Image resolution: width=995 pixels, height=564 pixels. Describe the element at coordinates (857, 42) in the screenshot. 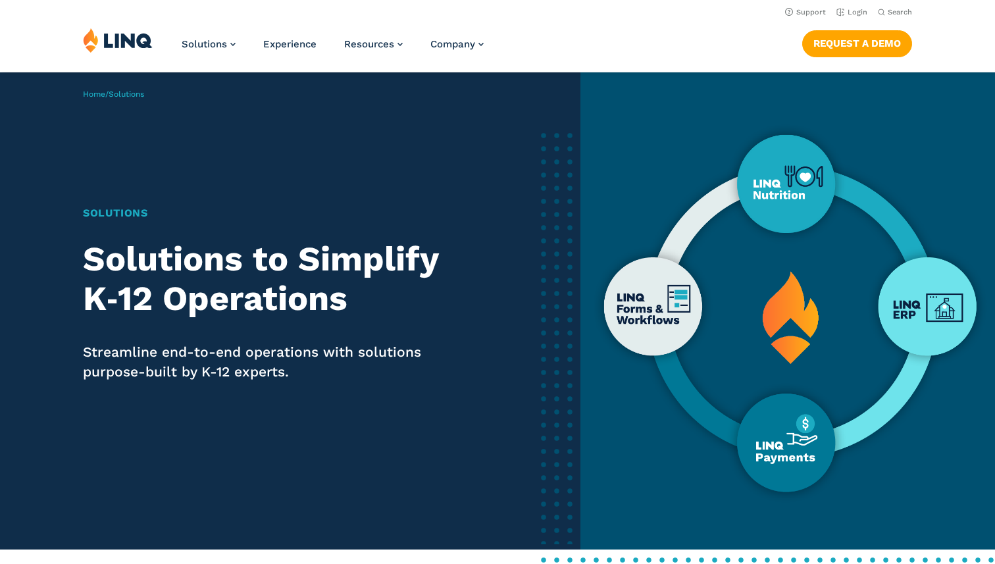

I see `nav: Button Navigation` at that location.